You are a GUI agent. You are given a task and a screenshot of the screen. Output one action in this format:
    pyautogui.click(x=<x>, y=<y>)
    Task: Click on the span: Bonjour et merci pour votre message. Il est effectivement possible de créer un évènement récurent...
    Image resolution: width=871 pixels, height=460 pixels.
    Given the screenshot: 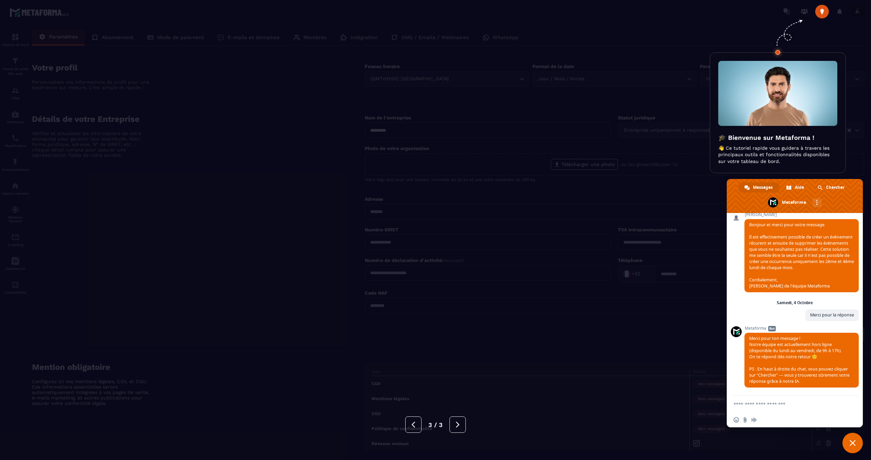 What is the action you would take?
    pyautogui.click(x=802, y=255)
    